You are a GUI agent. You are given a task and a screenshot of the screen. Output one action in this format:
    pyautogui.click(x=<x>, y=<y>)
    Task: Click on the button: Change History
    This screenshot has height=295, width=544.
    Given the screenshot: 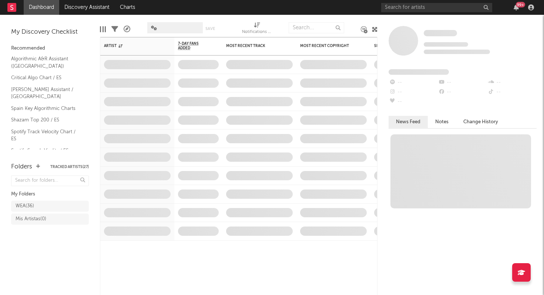 What is the action you would take?
    pyautogui.click(x=481, y=122)
    